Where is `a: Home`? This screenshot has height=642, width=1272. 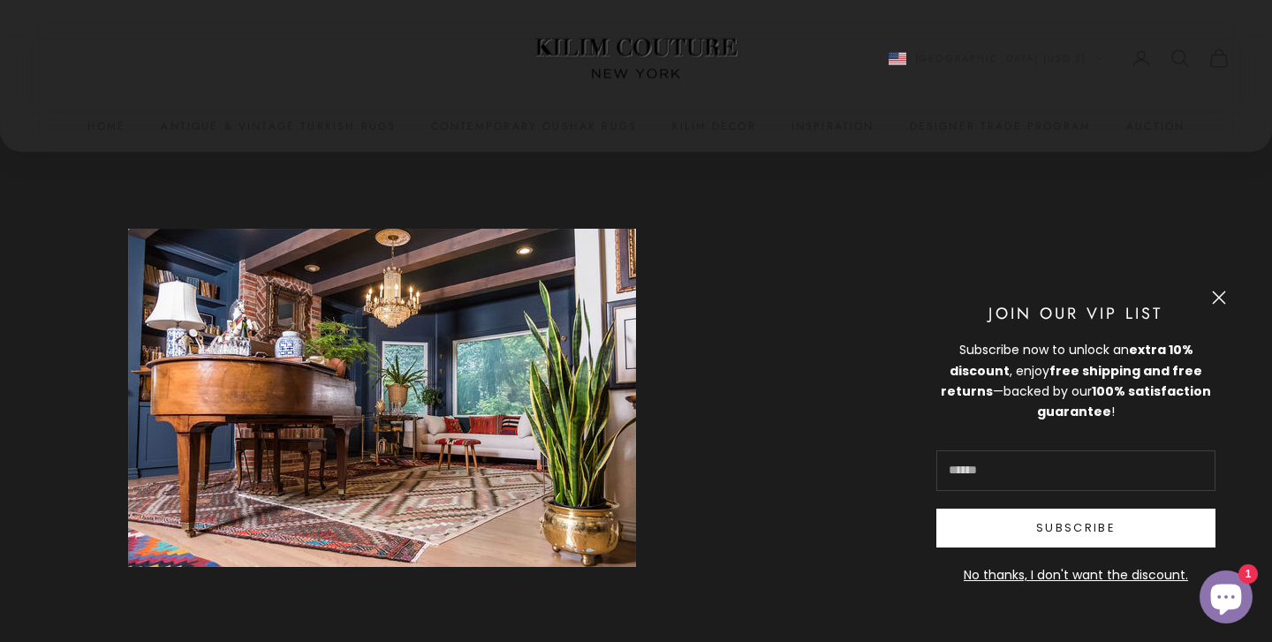
a: Home is located at coordinates (107, 126).